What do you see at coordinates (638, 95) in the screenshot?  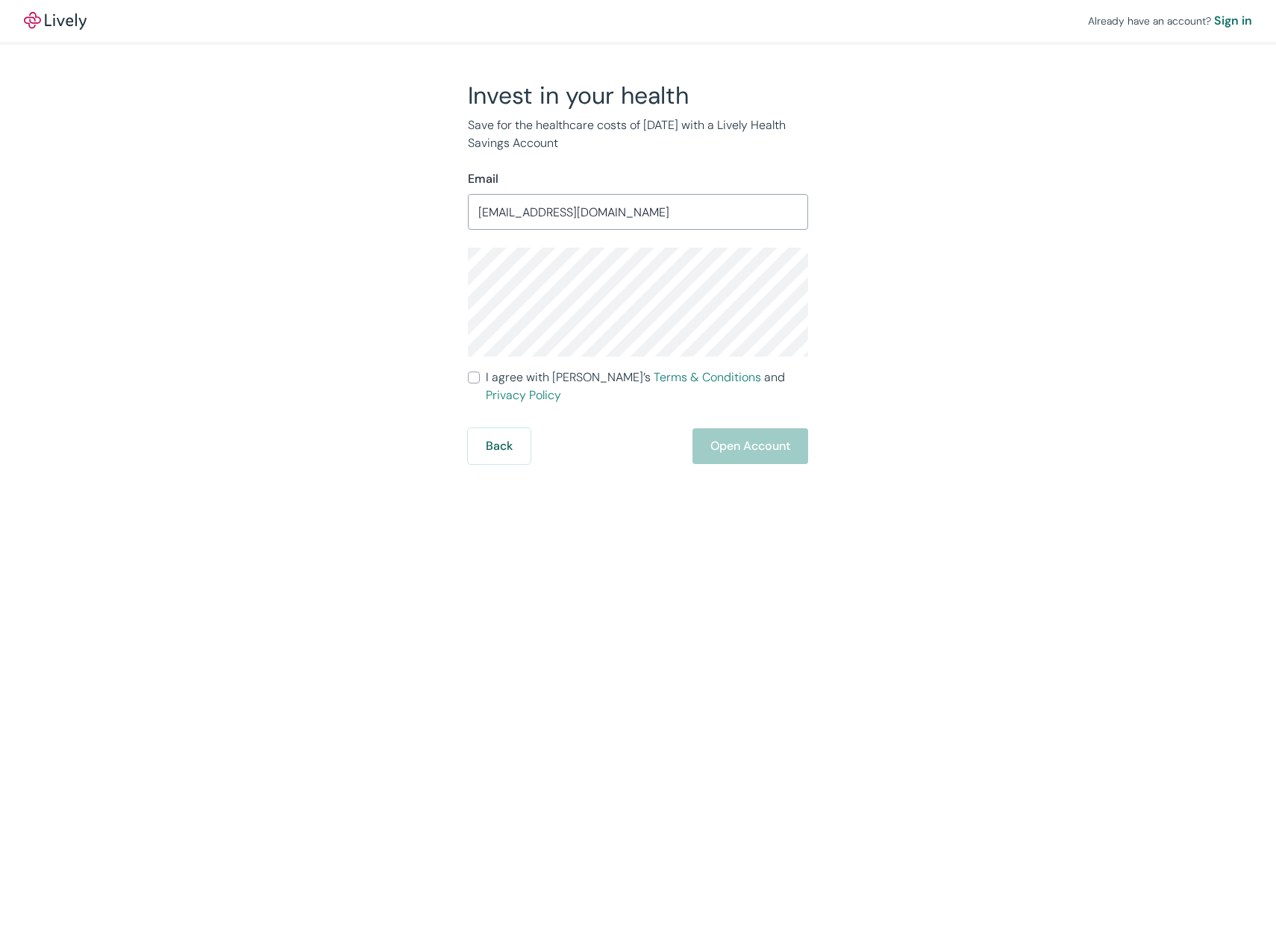 I see `h2: Invest in your health` at bounding box center [638, 95].